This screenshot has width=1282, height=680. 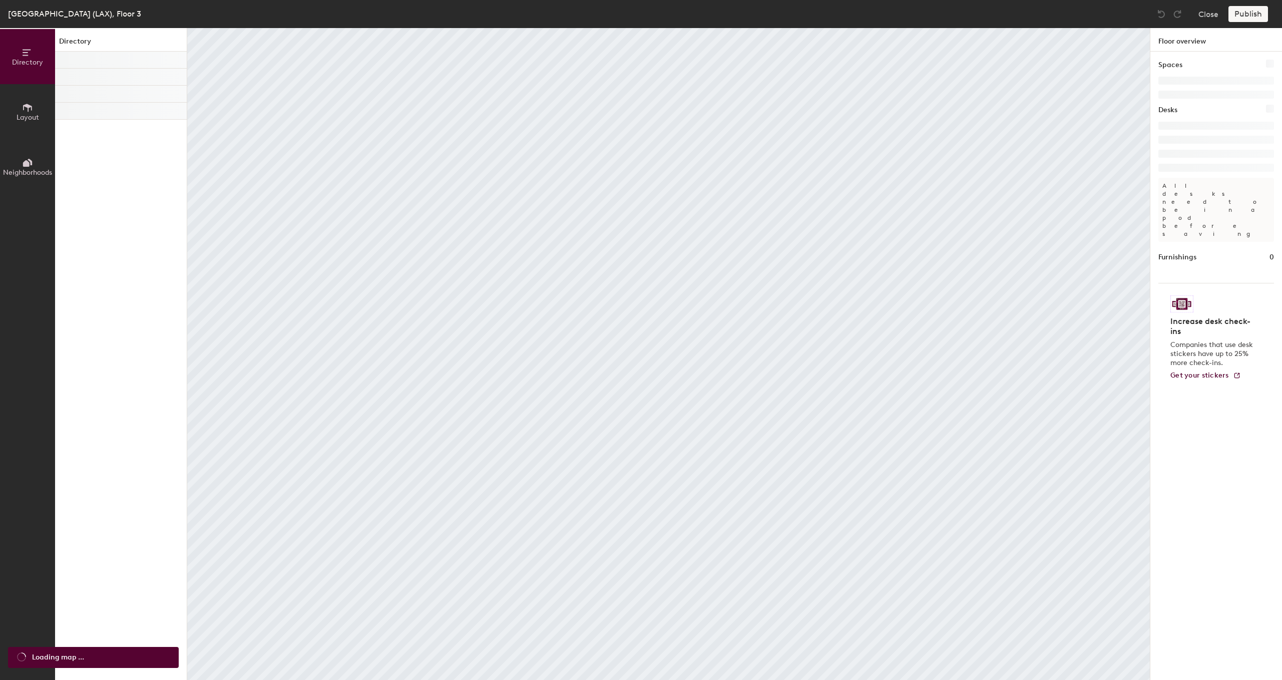 What do you see at coordinates (1168, 110) in the screenshot?
I see `h1: Desks` at bounding box center [1168, 110].